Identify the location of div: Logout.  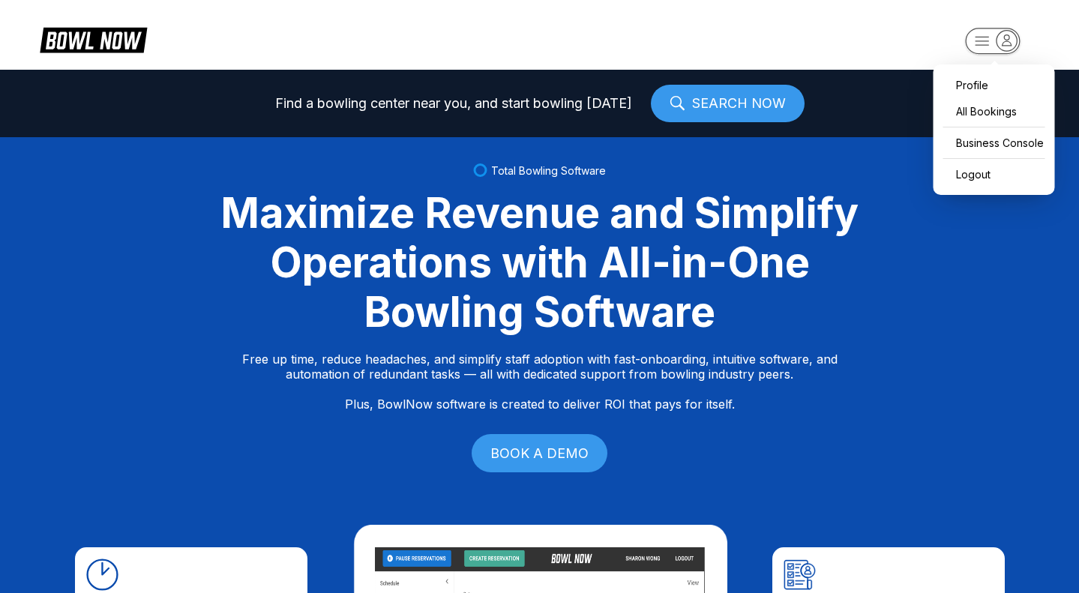
(994, 174).